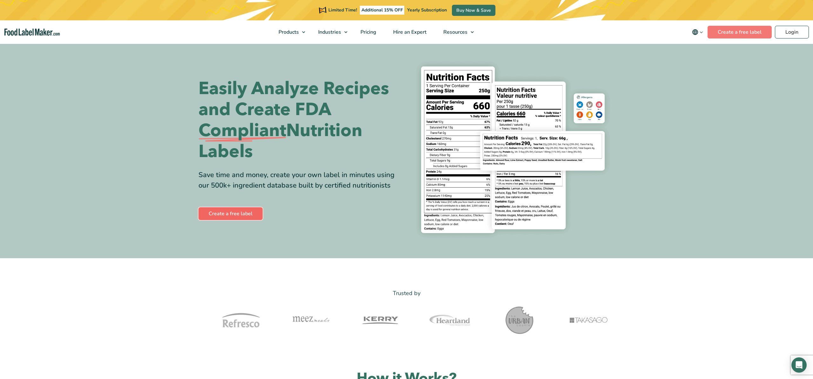  Describe the element at coordinates (409, 32) in the screenshot. I see `a: Hire an Expert` at that location.